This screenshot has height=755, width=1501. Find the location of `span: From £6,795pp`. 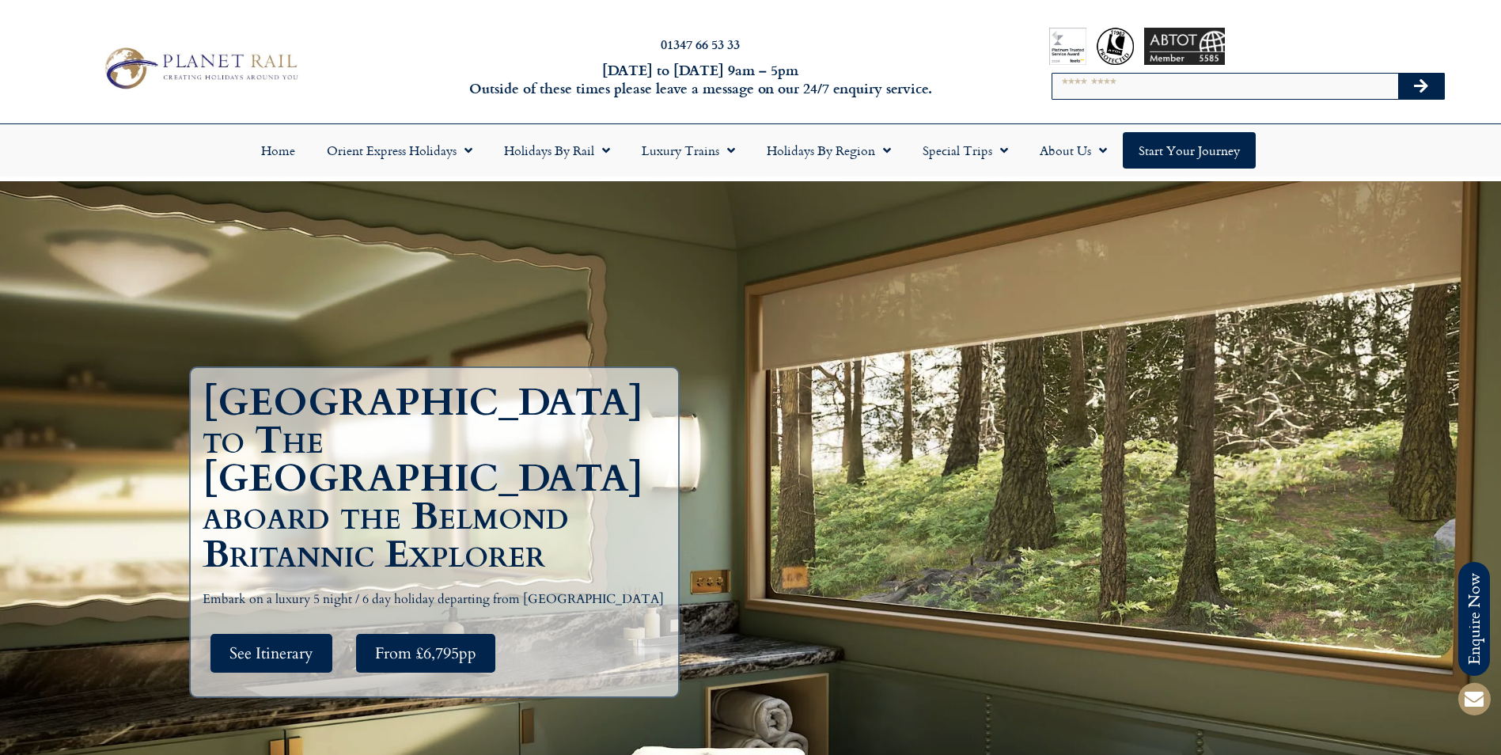

span: From £6,795pp is located at coordinates (426, 653).